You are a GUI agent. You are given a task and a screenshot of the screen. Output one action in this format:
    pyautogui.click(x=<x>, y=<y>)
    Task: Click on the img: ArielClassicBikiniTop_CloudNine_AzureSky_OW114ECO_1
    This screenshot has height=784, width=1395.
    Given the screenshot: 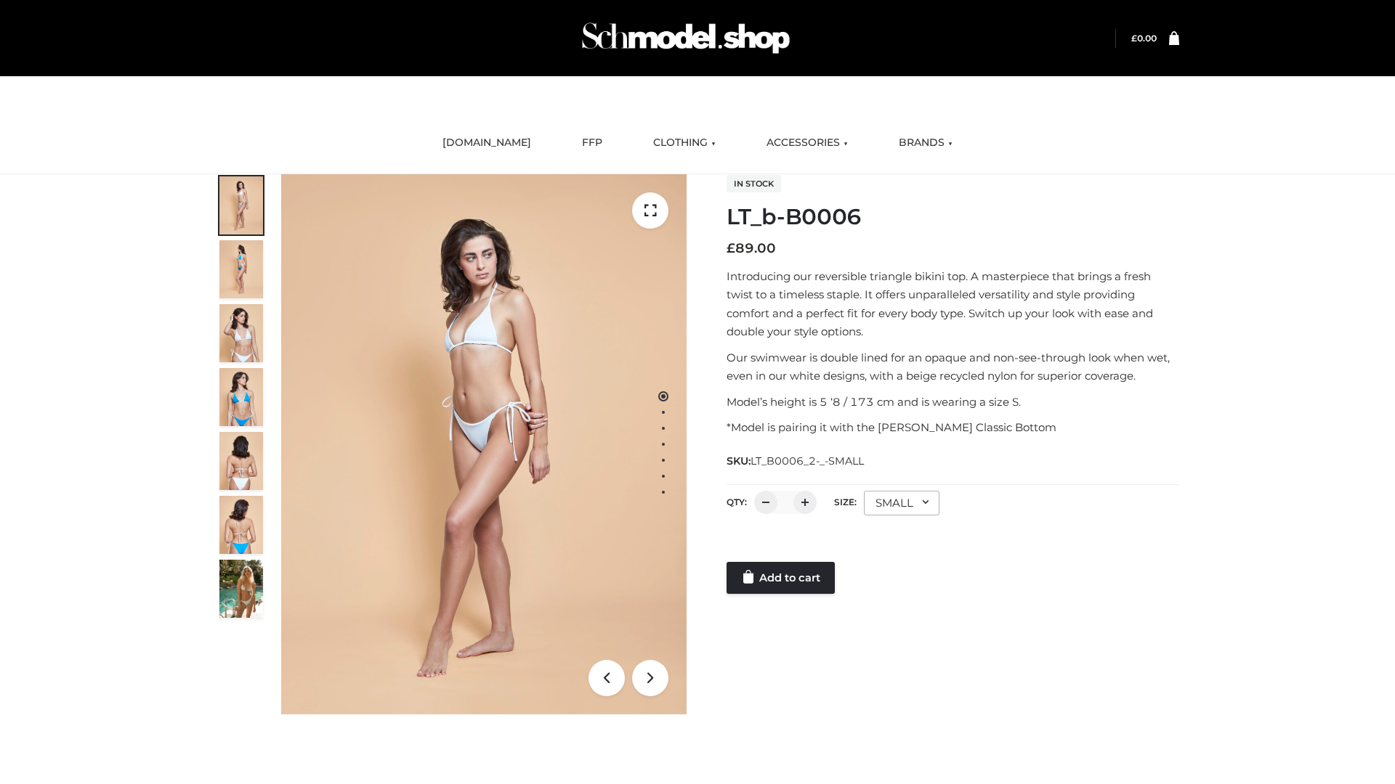 What is the action you would take?
    pyautogui.click(x=484, y=444)
    